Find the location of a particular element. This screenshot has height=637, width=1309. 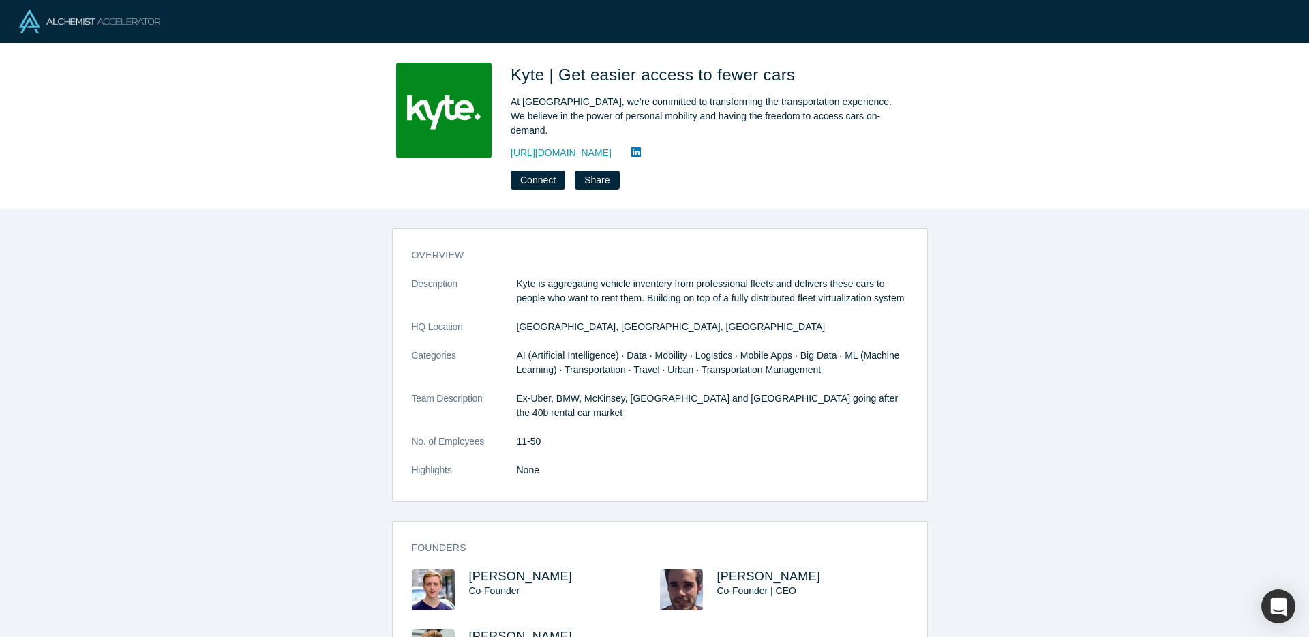

span: AI (Artificial Intelligence) · Data · Mobility · Logistics · Mobile Apps · Big Data · ML (Machine... is located at coordinates (708, 362).